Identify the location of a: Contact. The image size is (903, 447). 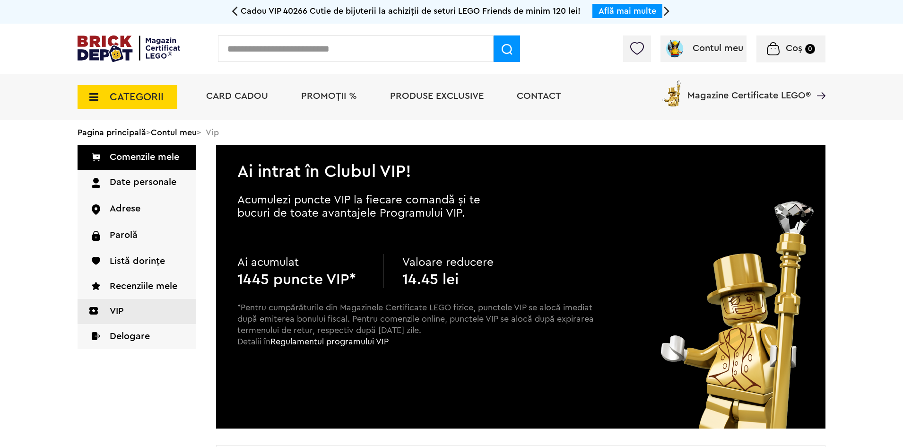
(539, 96).